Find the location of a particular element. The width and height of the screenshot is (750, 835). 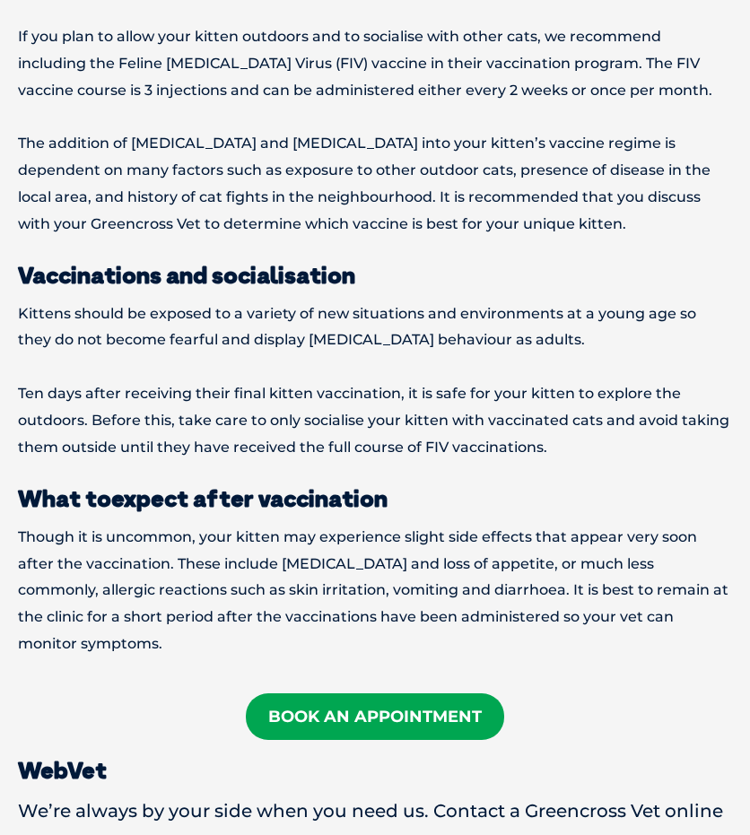

p: Kittens should be exposed to a variety of new situations and environments at a young age so they ... is located at coordinates (375, 328).